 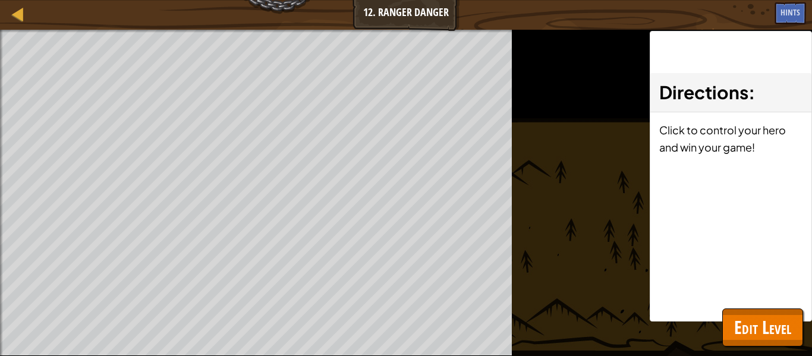 What do you see at coordinates (790, 12) in the screenshot?
I see `span: Hints` at bounding box center [790, 12].